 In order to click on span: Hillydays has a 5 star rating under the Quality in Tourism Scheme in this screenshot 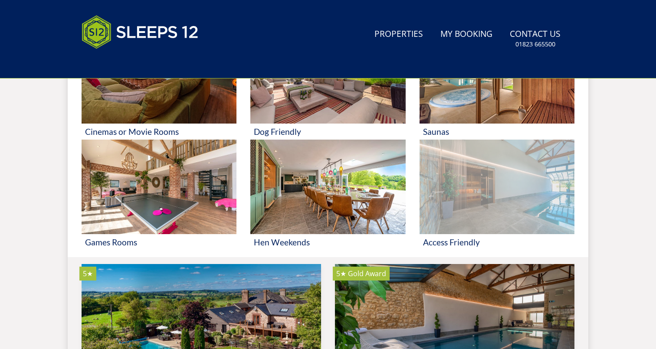, I will do `click(88, 274)`.